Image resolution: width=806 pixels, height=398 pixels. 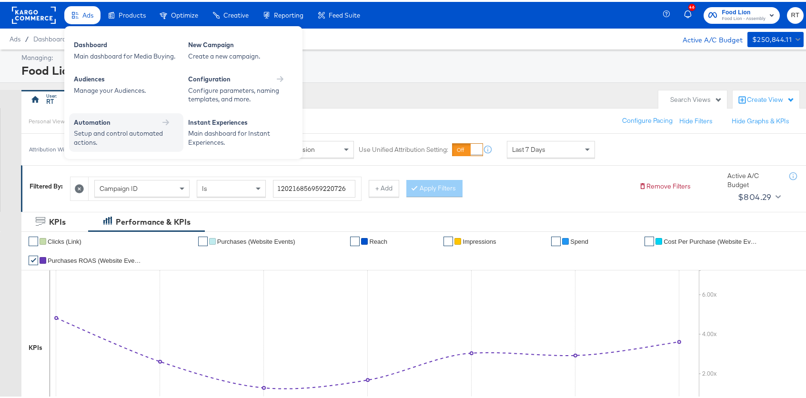 I want to click on span: Food Lion, so click(x=743, y=10).